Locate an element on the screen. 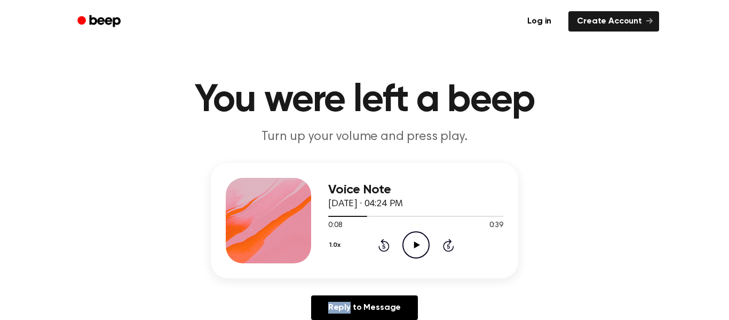 The width and height of the screenshot is (729, 320). span: 0:39 is located at coordinates (496, 225).